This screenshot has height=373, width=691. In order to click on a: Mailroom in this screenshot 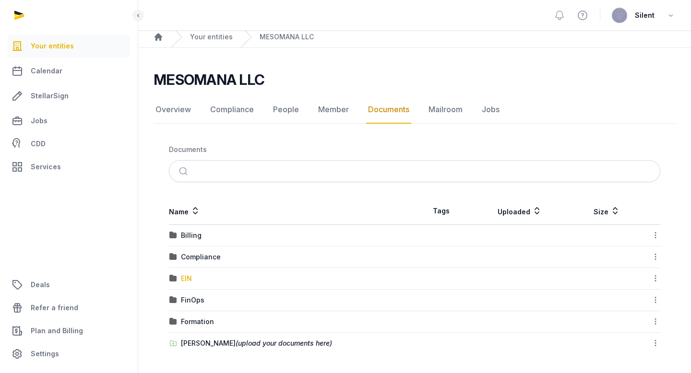, I will do `click(445, 110)`.